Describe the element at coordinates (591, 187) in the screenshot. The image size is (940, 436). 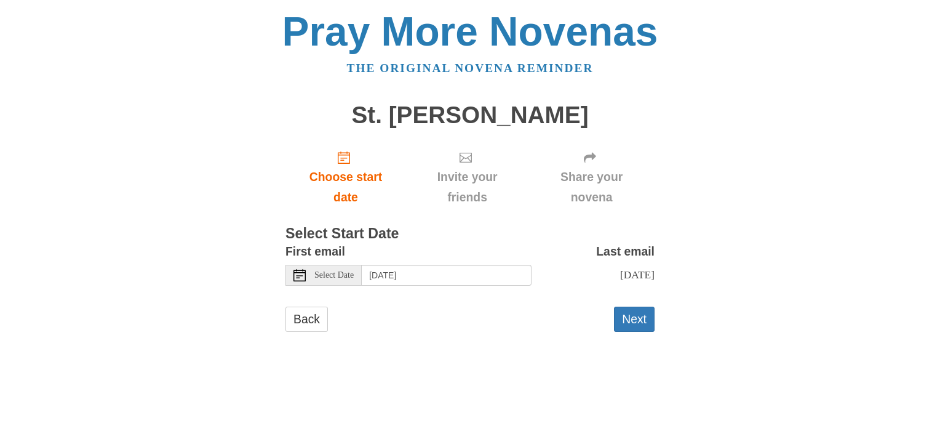
I see `span: Share your novena` at that location.